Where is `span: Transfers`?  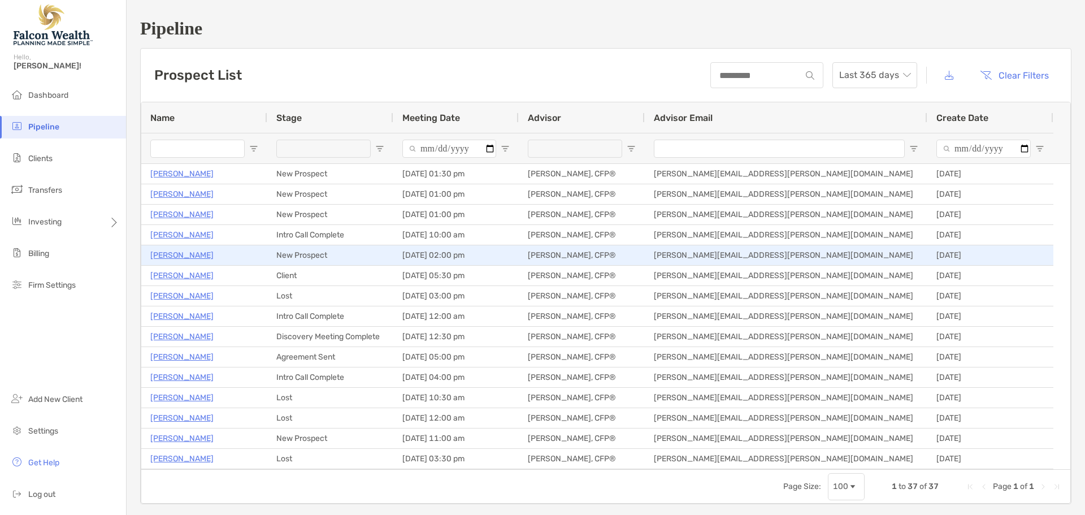 span: Transfers is located at coordinates (45, 190).